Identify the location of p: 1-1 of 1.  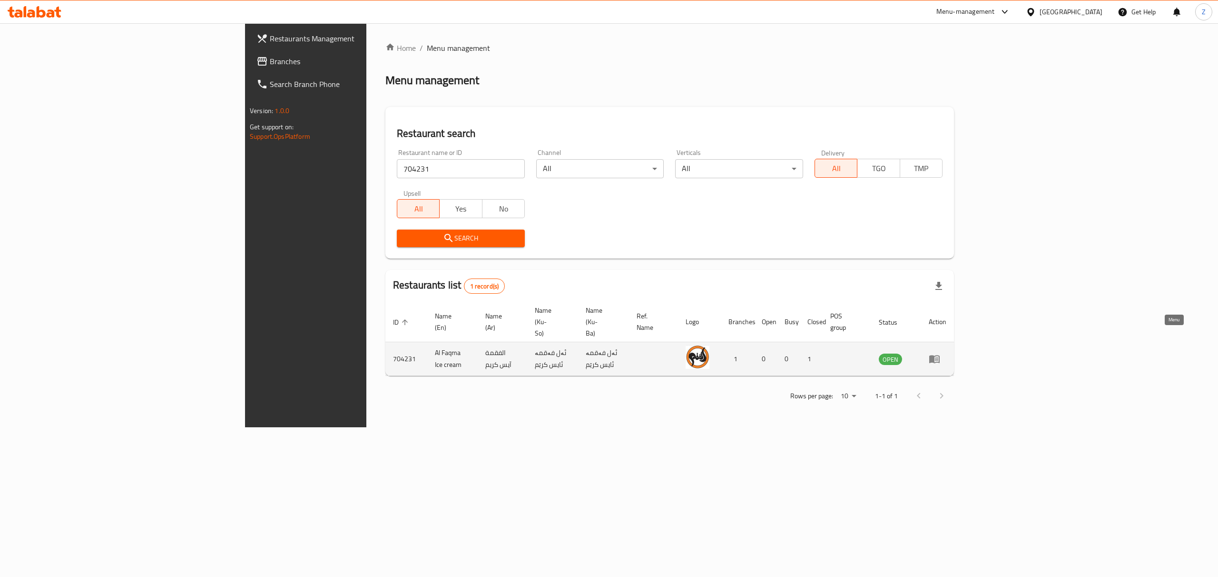
(886, 396).